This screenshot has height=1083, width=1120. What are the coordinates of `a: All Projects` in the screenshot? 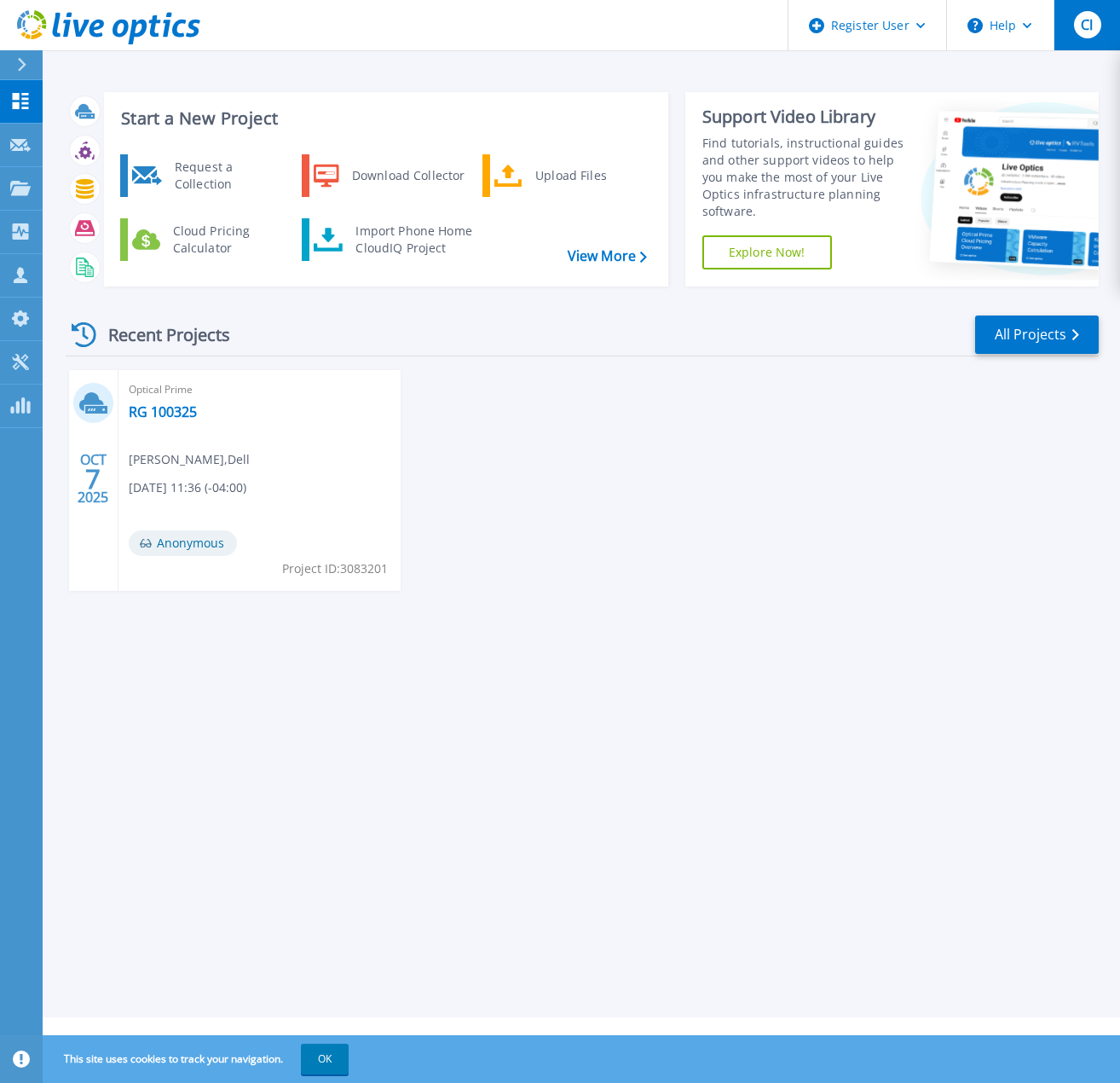 It's located at (1037, 334).